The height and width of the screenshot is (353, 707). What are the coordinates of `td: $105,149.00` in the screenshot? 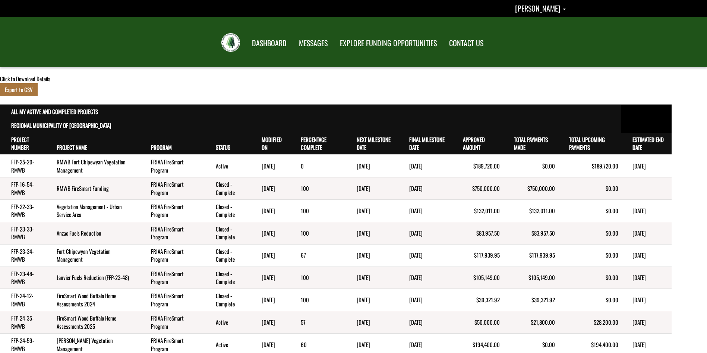 It's located at (531, 278).